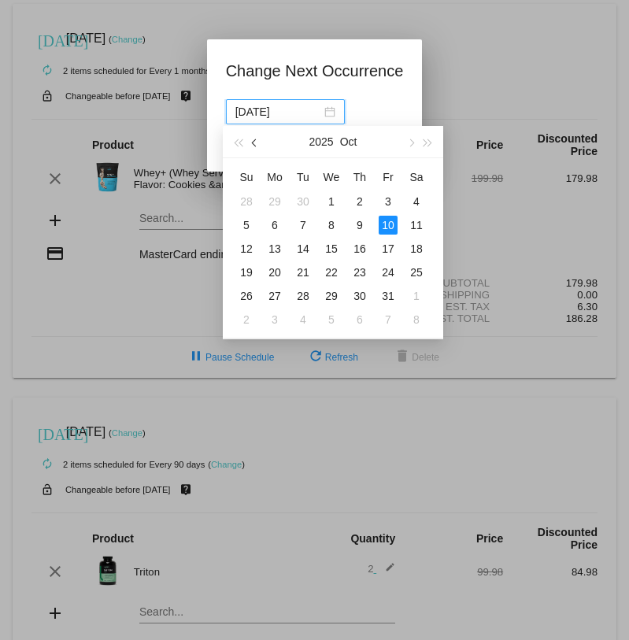  Describe the element at coordinates (360, 249) in the screenshot. I see `div: 16` at that location.